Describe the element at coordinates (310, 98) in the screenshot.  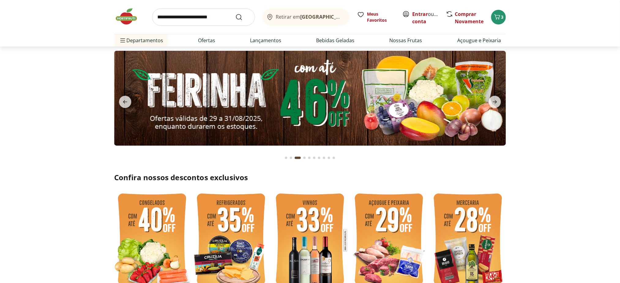
I see `img: feira` at that location.